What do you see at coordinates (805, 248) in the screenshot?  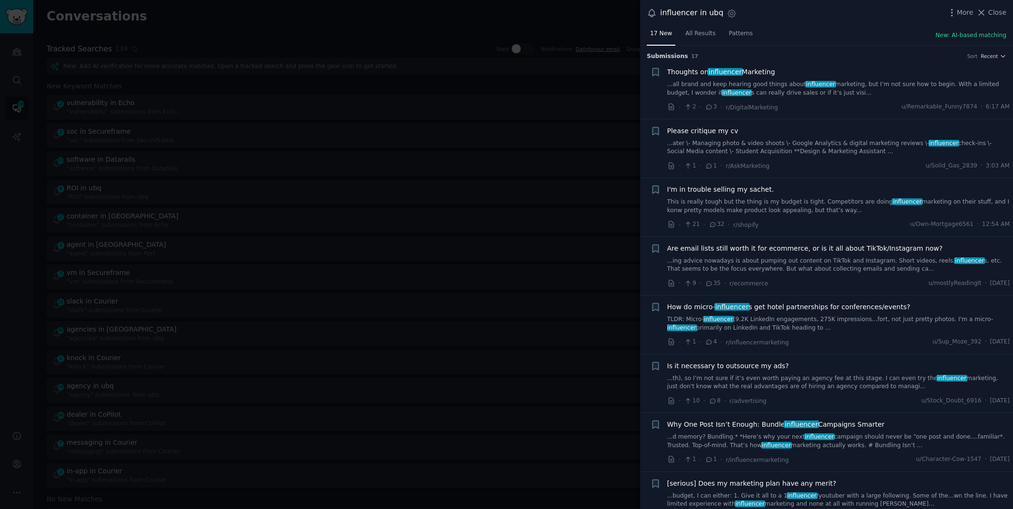 I see `a: Are email lists still worth it for ecommerce, or is it all about TikTok/Instagram now?` at bounding box center [805, 248].